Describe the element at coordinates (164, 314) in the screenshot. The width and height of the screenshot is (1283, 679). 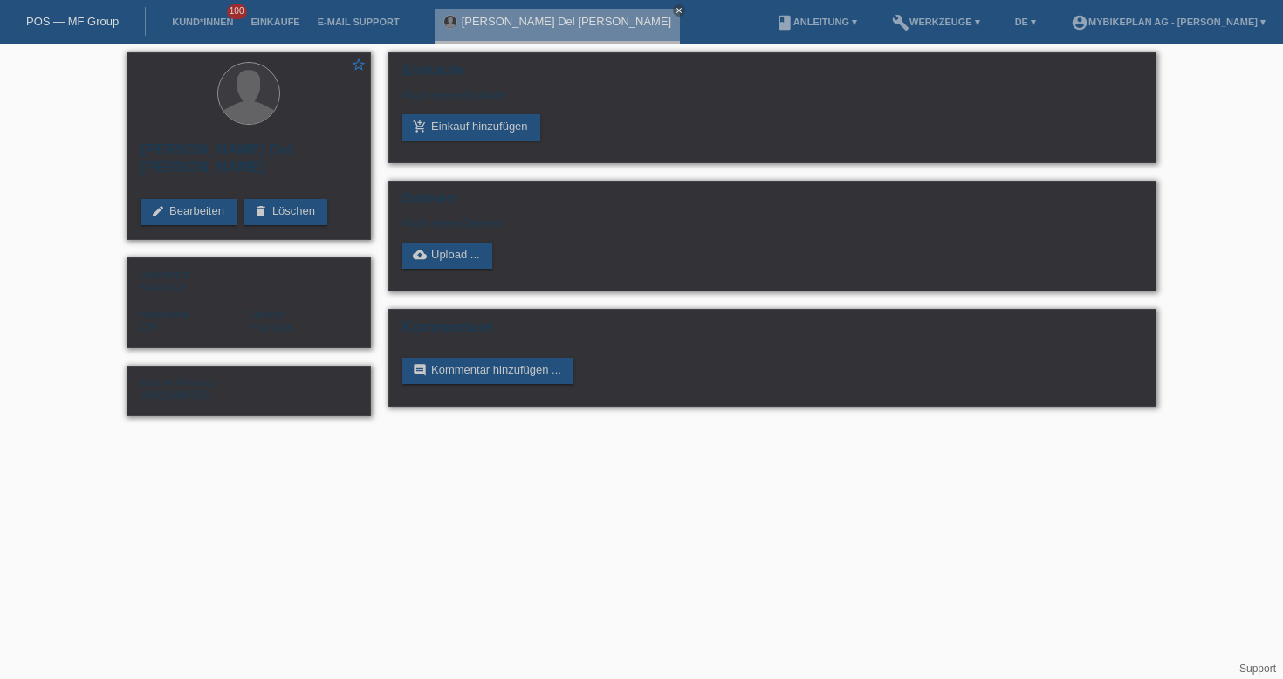
I see `span: Nationalität` at that location.